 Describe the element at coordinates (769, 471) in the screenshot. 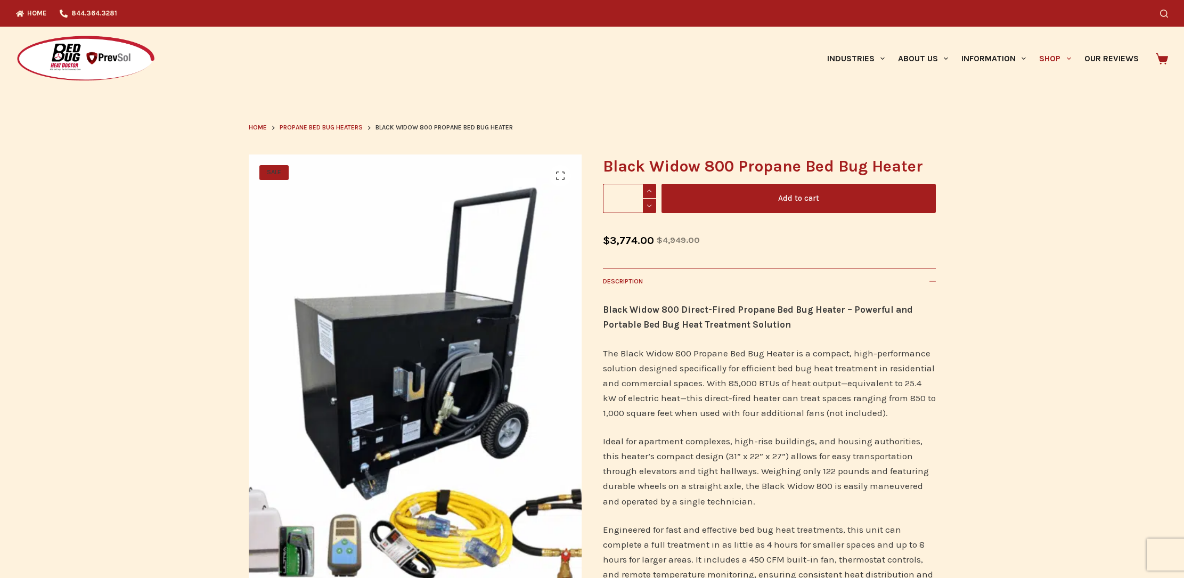

I see `p: Ideal for apartment complexes, high-rise buildings, and housing authorities, this heater’s compac...` at that location.